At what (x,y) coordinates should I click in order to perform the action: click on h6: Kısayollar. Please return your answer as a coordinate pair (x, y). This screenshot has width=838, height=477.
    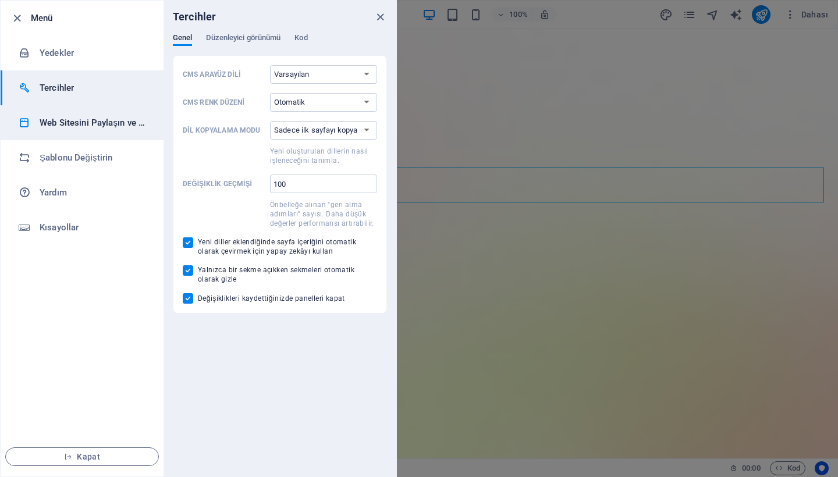
    Looking at the image, I should click on (93, 228).